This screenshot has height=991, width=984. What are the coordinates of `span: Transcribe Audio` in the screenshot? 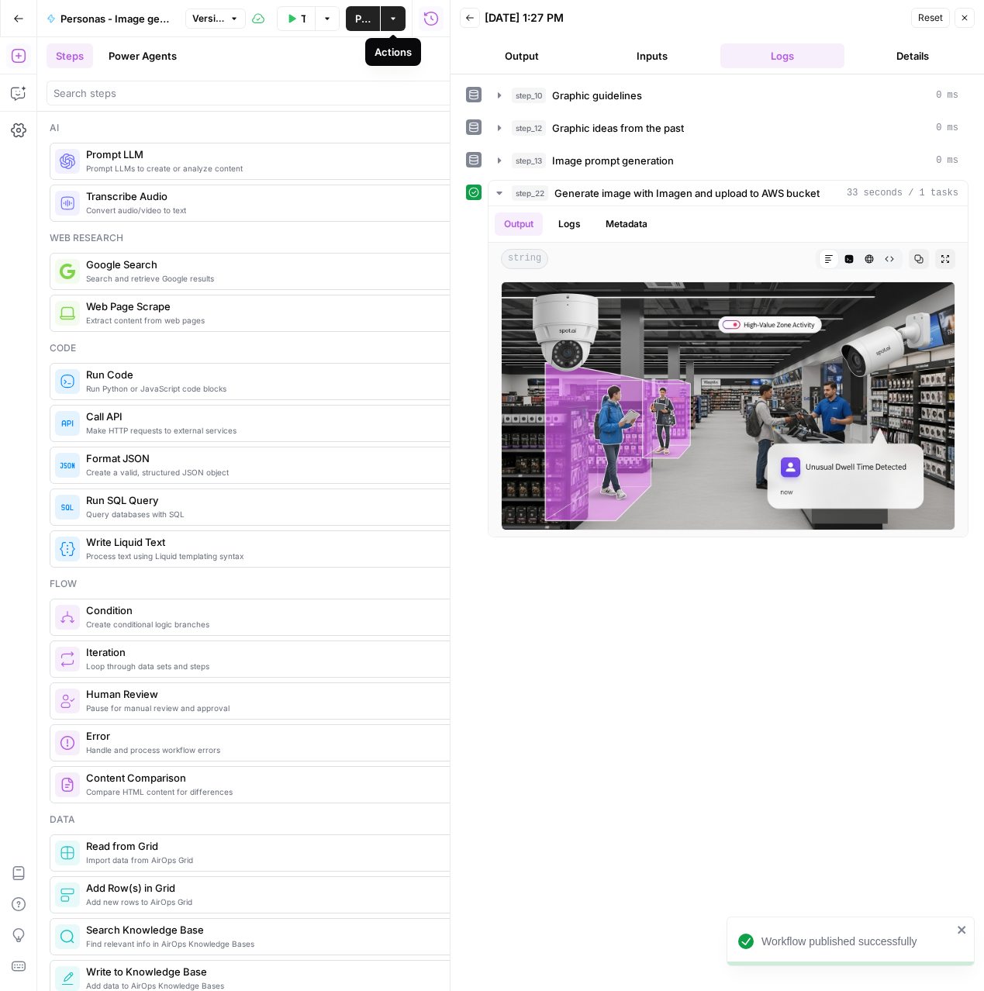 It's located at (281, 196).